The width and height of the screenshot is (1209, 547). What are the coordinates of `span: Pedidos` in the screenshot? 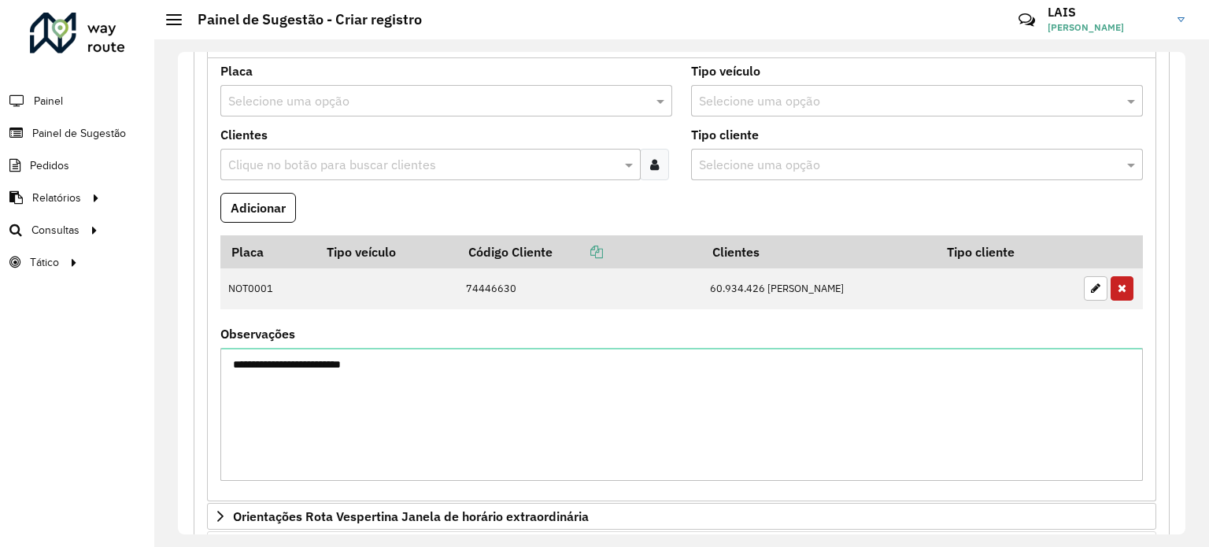 It's located at (50, 165).